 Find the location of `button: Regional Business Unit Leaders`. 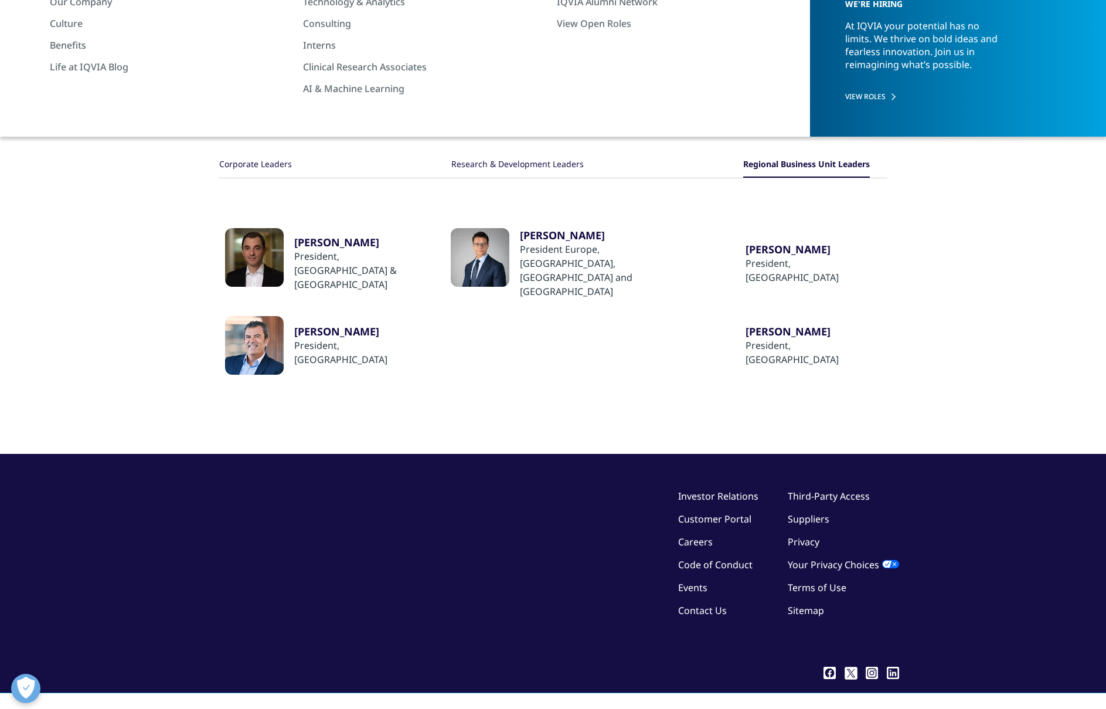

button: Regional Business Unit Leaders is located at coordinates (806, 165).